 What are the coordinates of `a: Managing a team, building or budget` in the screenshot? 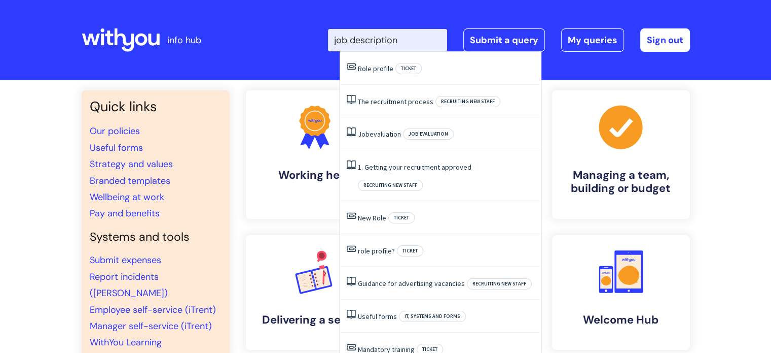 It's located at (621, 154).